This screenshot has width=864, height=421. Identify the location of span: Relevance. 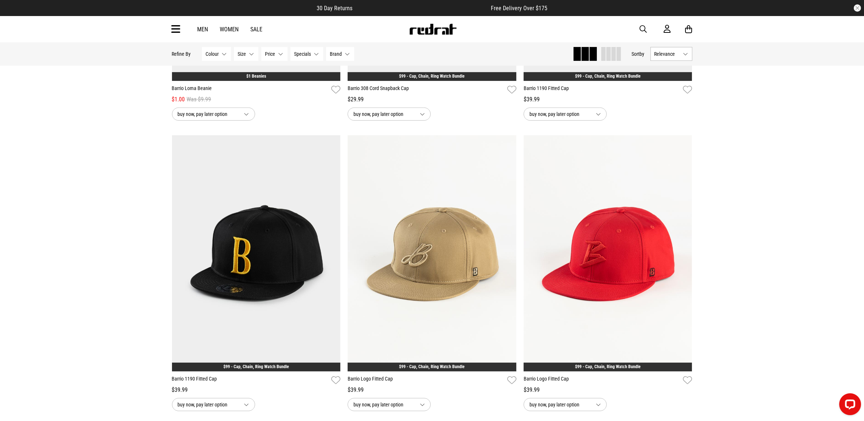
(667, 54).